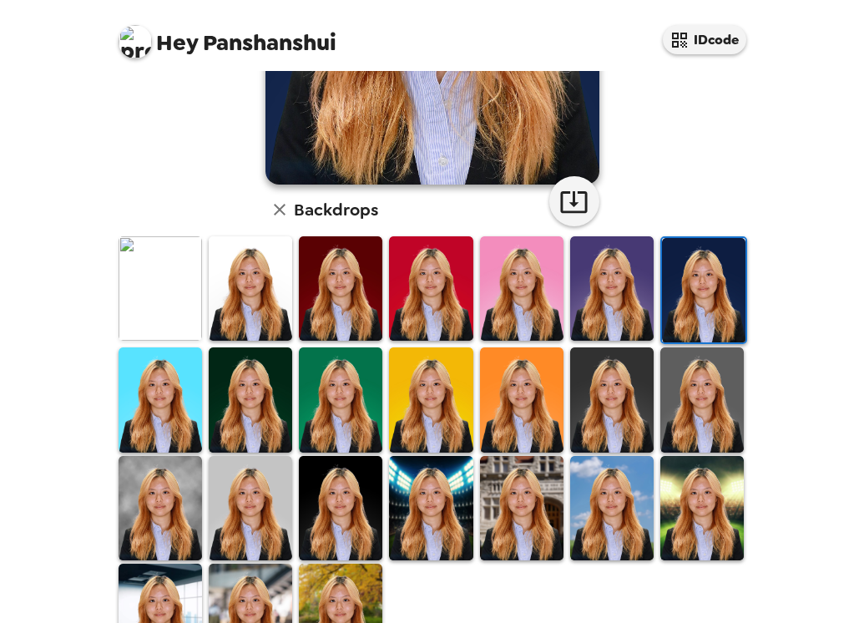 The image size is (864, 623). Describe the element at coordinates (705, 39) in the screenshot. I see `button: IDcode` at that location.